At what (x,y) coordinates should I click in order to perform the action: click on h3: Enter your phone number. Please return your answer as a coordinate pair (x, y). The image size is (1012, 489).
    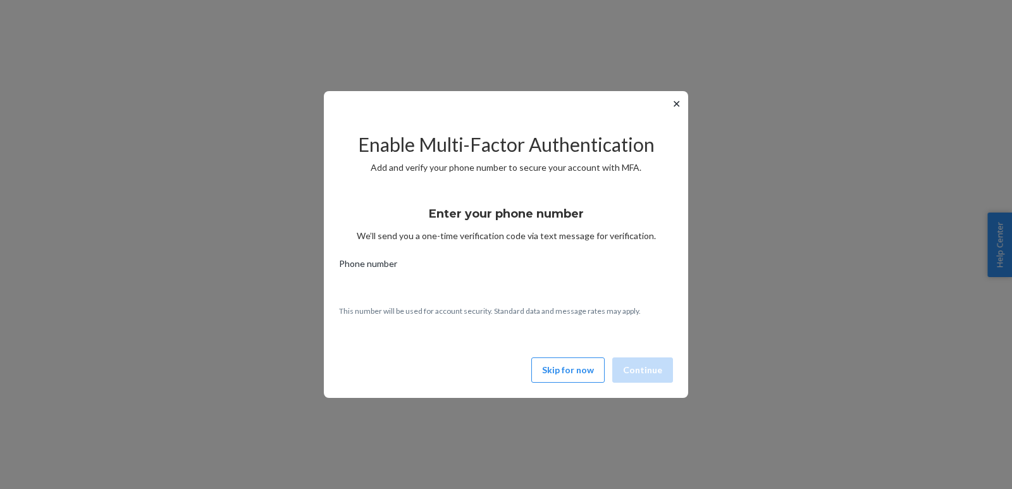
    Looking at the image, I should click on (506, 214).